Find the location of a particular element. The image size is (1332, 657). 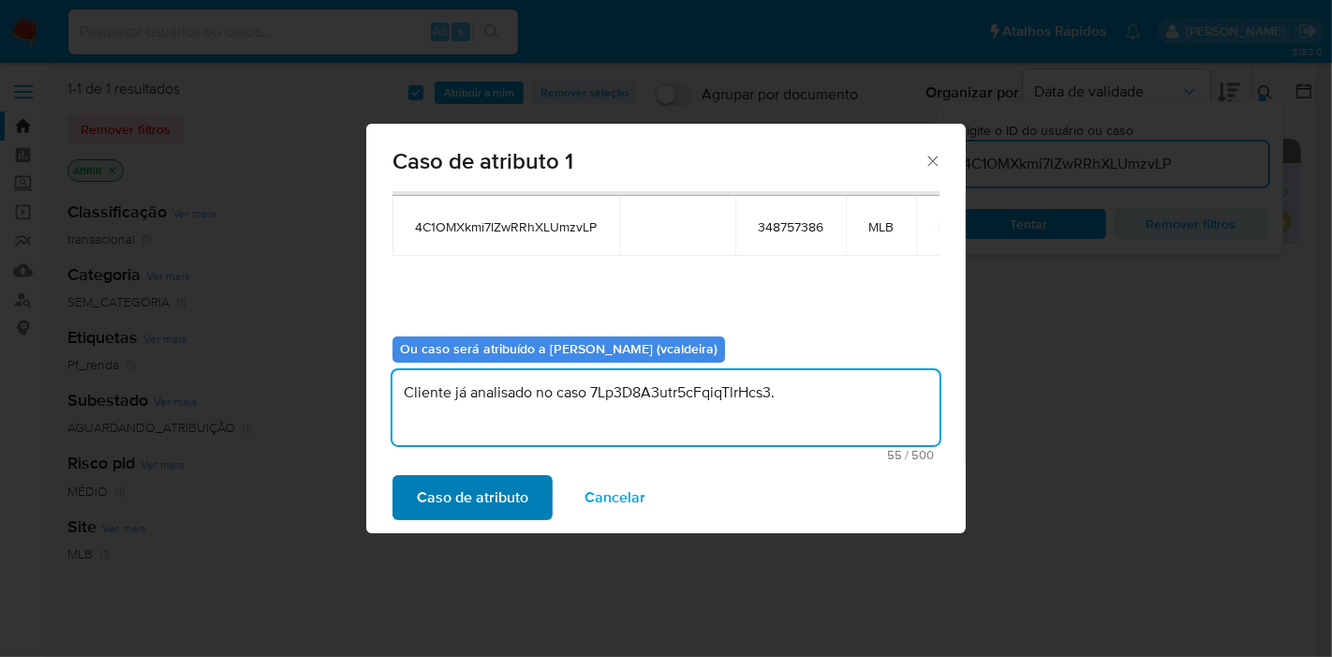

font: Caso de atributo 1 is located at coordinates (482, 160).